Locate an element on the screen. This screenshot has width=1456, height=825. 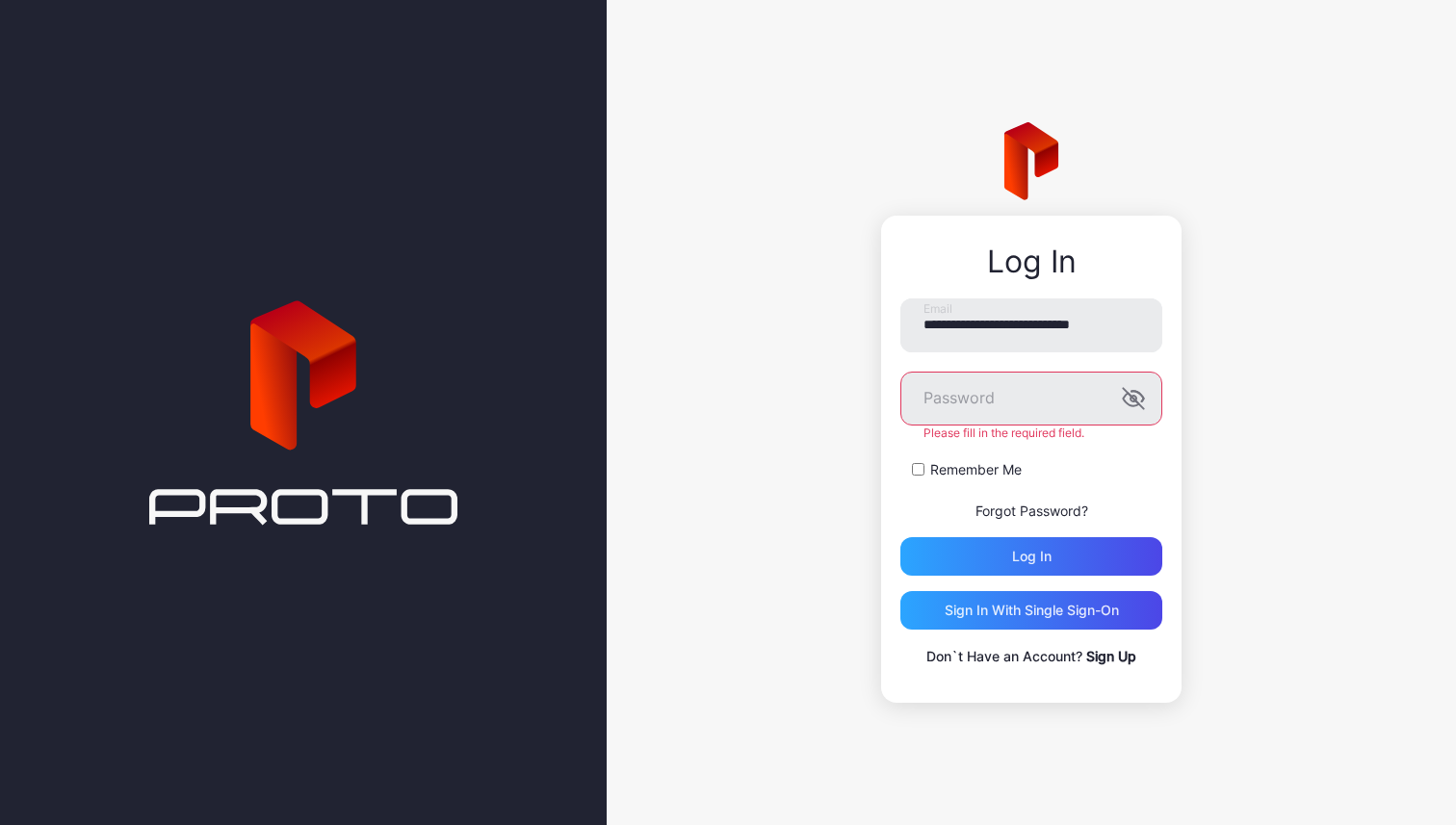
button: Password is located at coordinates (1133, 399).